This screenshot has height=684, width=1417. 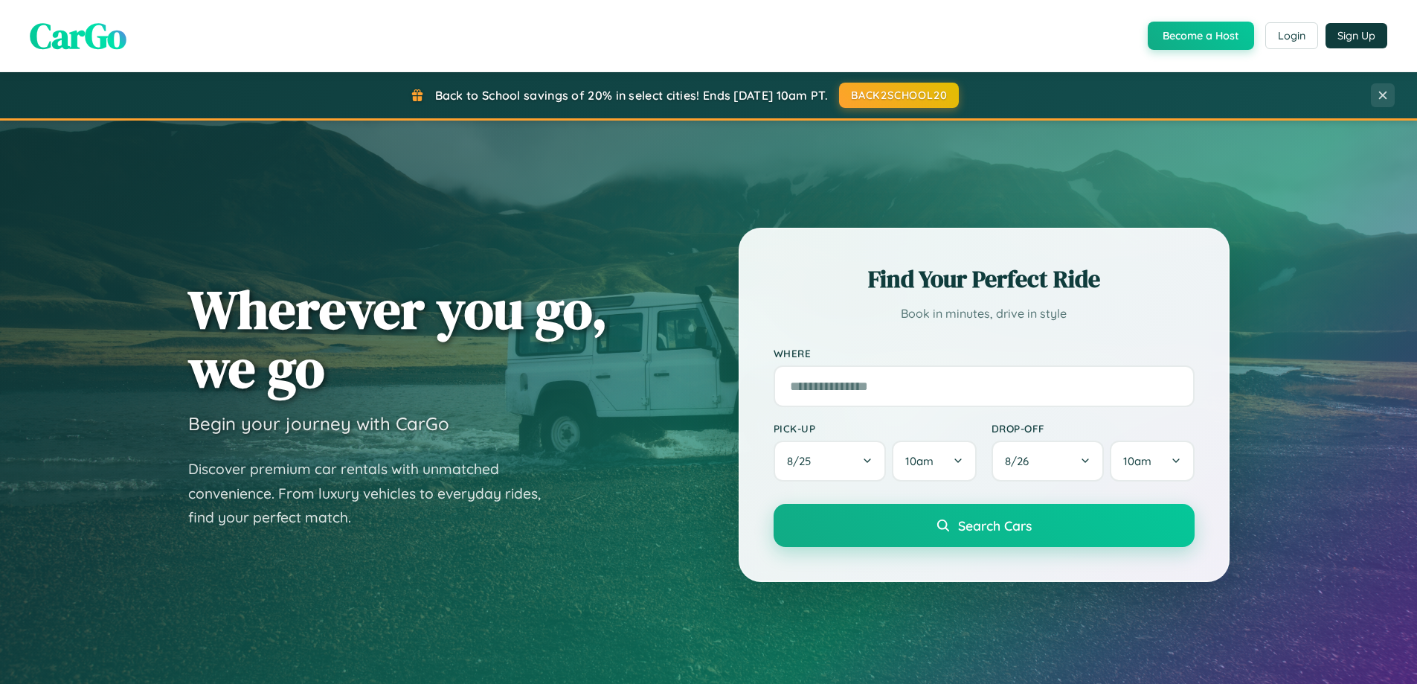 I want to click on button: 8/26, so click(x=1048, y=460).